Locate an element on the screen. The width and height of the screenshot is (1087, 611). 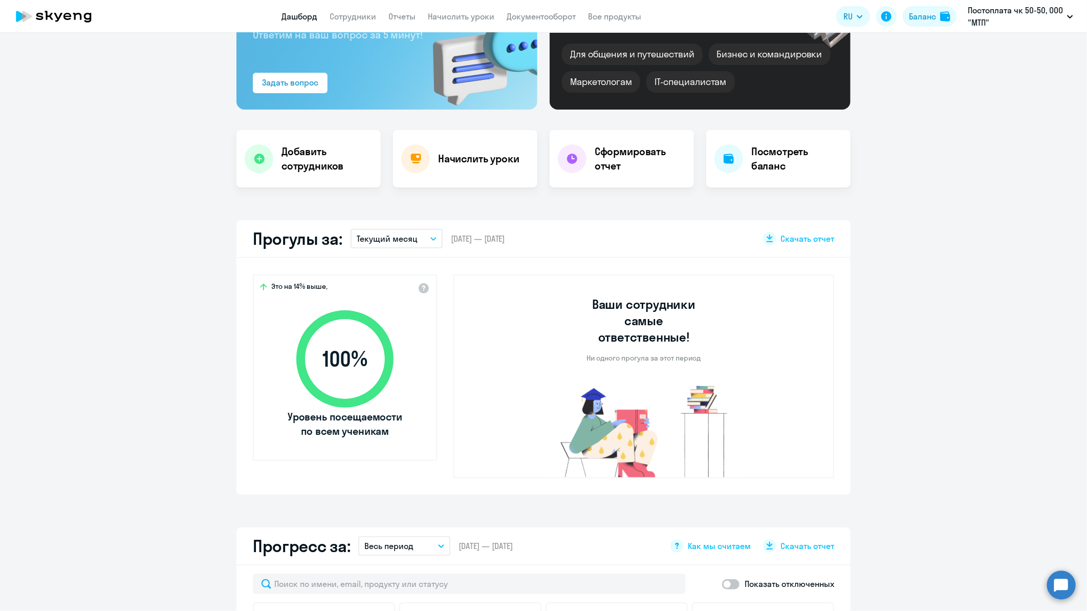
input: Поиск по имени, email, продукту или статусу is located at coordinates (469, 584).